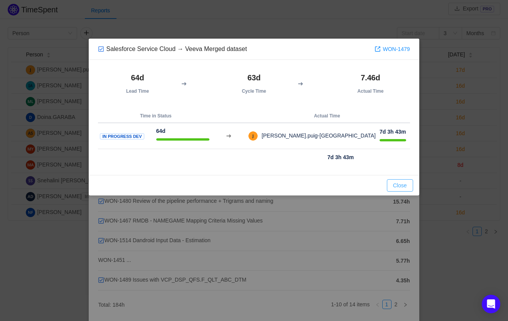  Describe the element at coordinates (155, 116) in the screenshot. I see `th: Time in Status` at that location.